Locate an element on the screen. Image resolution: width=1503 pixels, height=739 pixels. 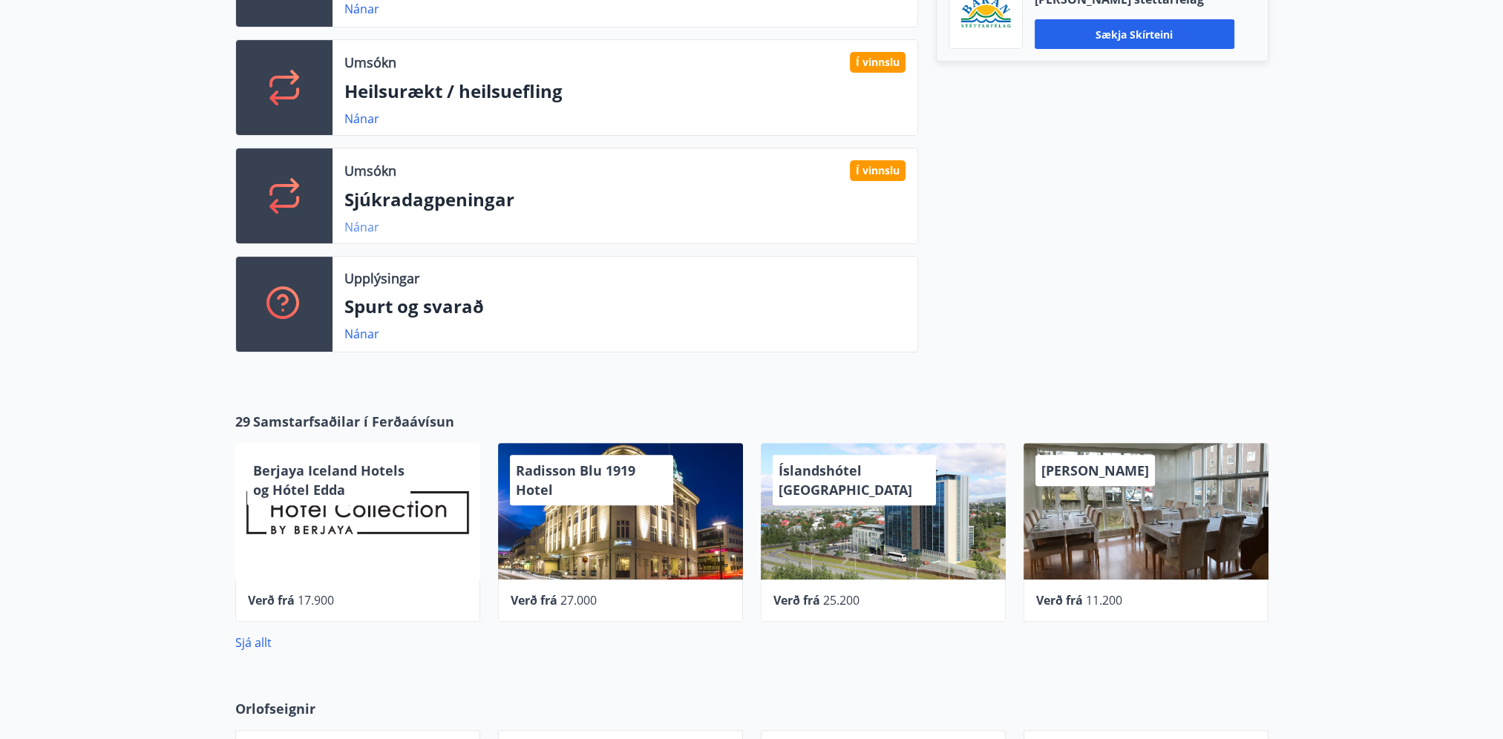
span: Radisson Blu 1919 Hotel is located at coordinates (575, 480).